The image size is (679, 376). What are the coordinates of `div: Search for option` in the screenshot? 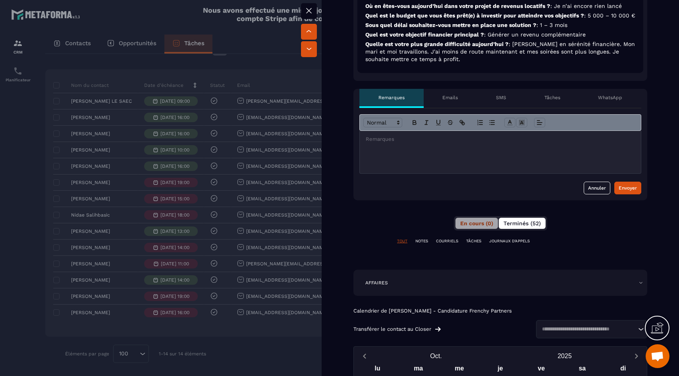 It's located at (591, 329).